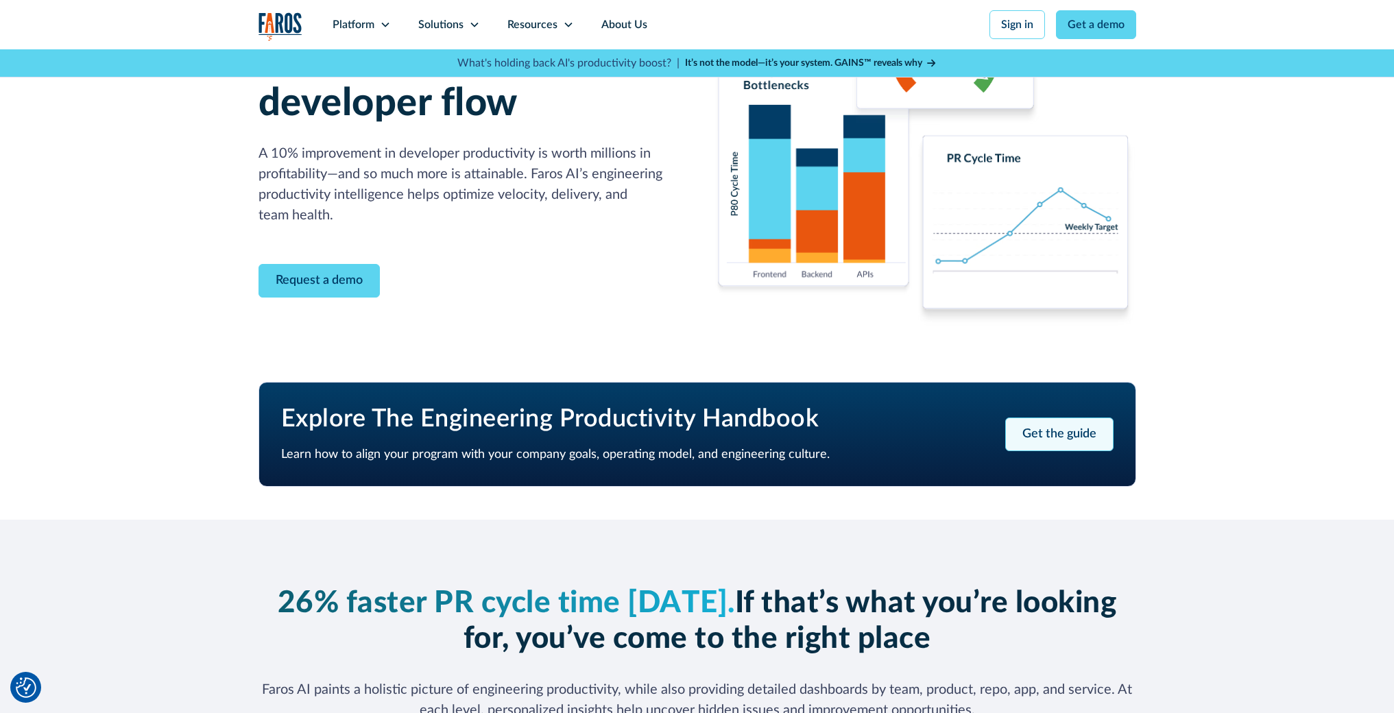 The height and width of the screenshot is (713, 1394). What do you see at coordinates (353, 25) in the screenshot?
I see `div: Platform` at bounding box center [353, 25].